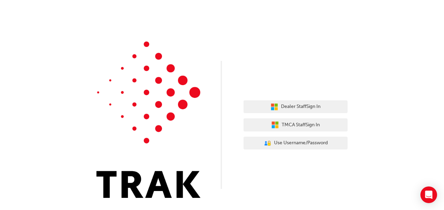 The height and width of the screenshot is (210, 444). Describe the element at coordinates (148, 120) in the screenshot. I see `img: Trak` at that location.